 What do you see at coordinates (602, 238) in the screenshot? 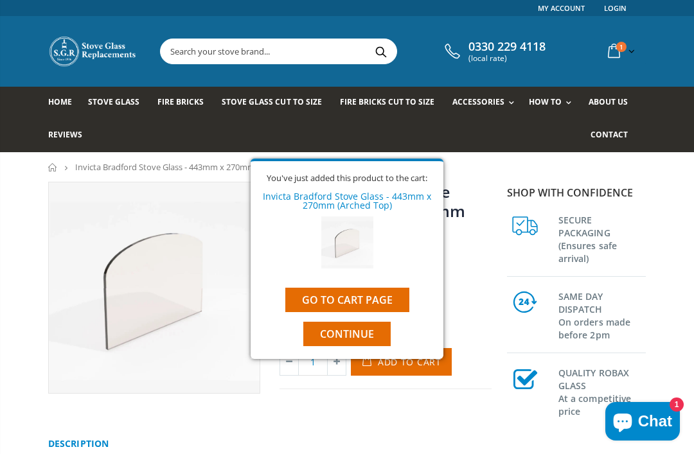
I see `h3: SECURE PACKAGING (Ensures safe arrival)` at bounding box center [602, 238].